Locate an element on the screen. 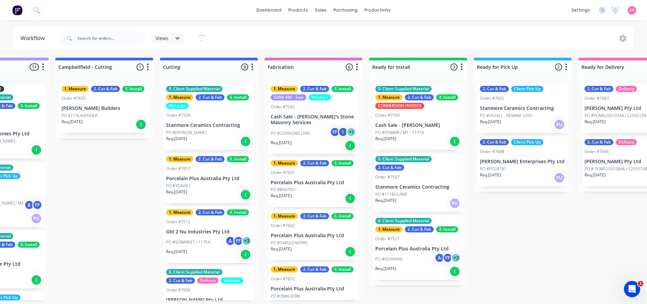 The height and width of the screenshot is (304, 647). p: Stanmore Ceramics Contracting is located at coordinates (522, 108).